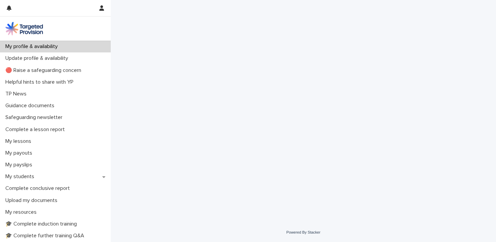 This screenshot has height=242, width=496. I want to click on p: My students, so click(21, 176).